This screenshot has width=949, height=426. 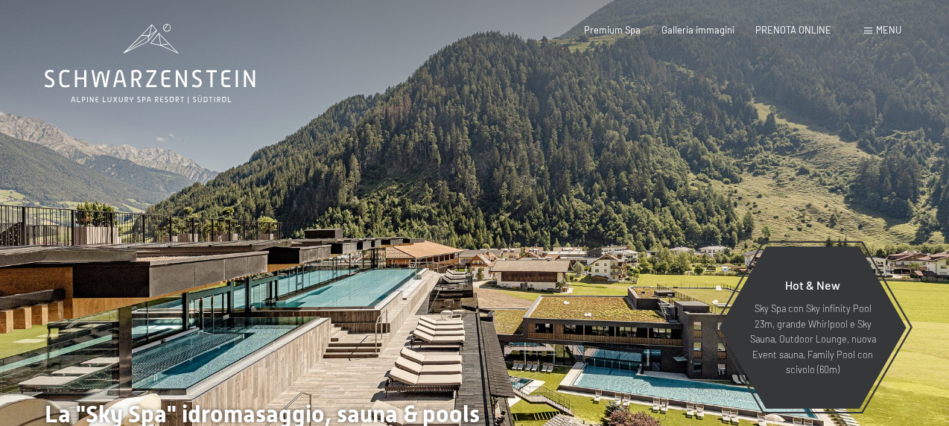 I want to click on a: PRENOTA ONLINE, so click(x=794, y=30).